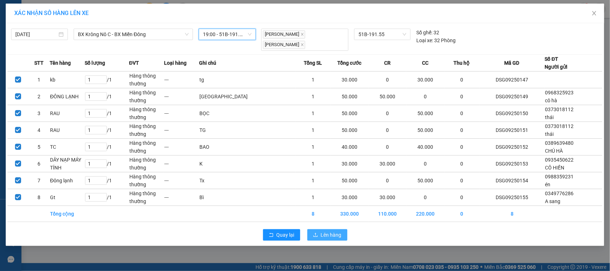 This screenshot has height=271, width=610. I want to click on td: 6, so click(39, 163).